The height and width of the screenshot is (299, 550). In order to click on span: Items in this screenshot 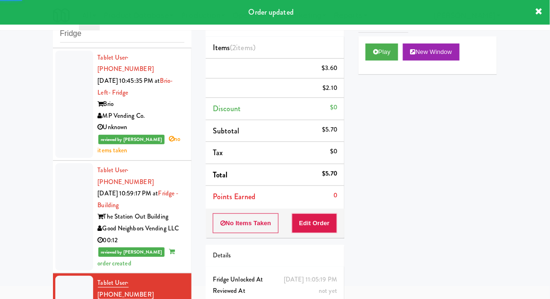, I will do `click(234, 47)`.